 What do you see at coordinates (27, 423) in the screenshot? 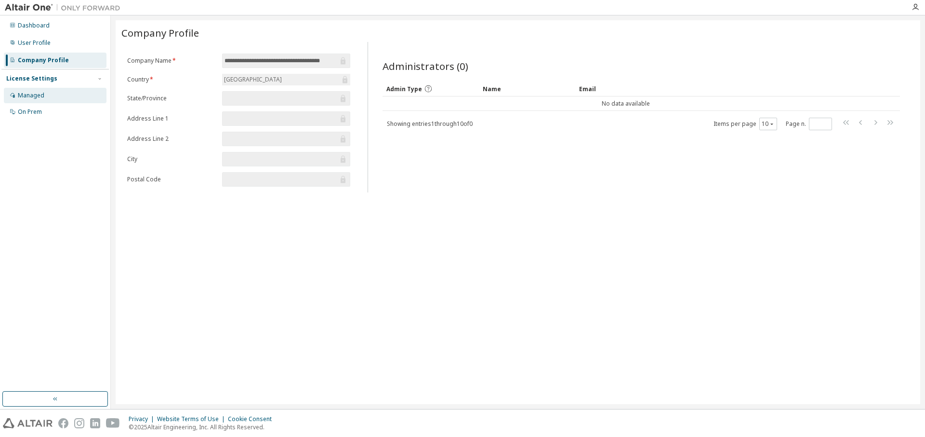
I see `img: altair_logo.svg` at bounding box center [27, 423].